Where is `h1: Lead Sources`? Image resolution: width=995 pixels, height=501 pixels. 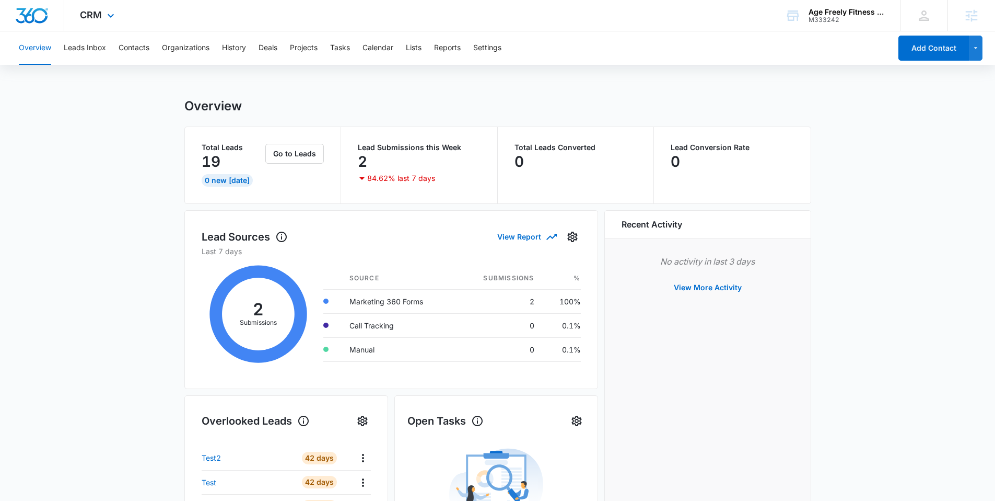
h1: Lead Sources is located at coordinates (245, 237).